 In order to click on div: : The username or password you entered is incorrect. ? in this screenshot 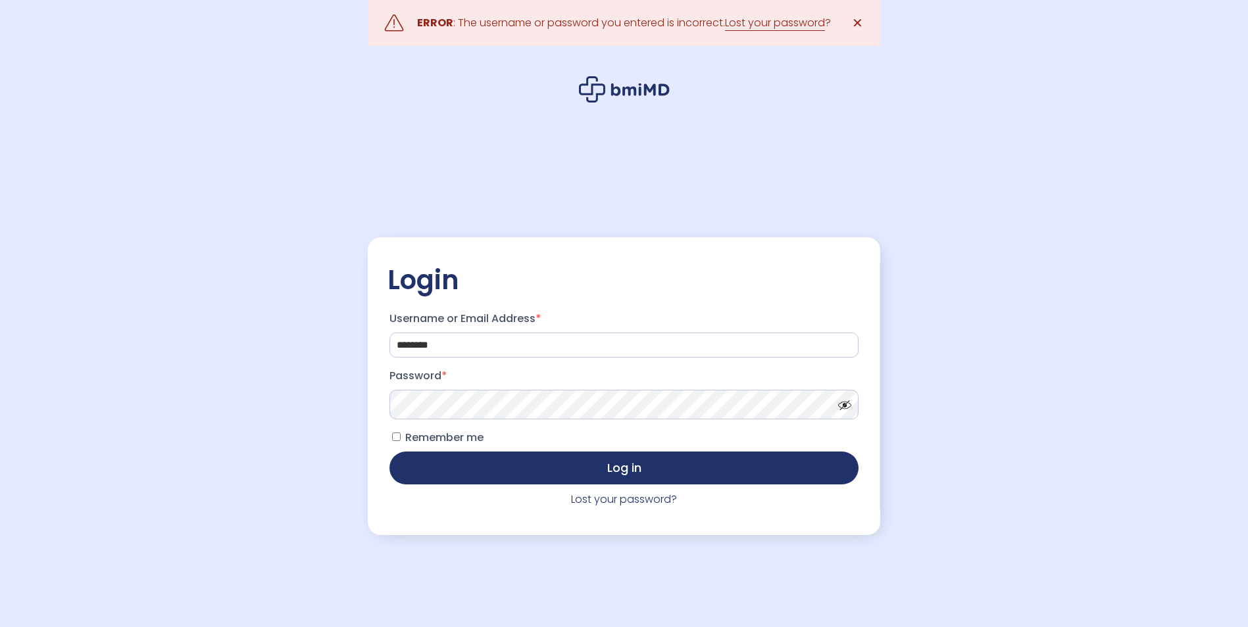, I will do `click(623, 23)`.